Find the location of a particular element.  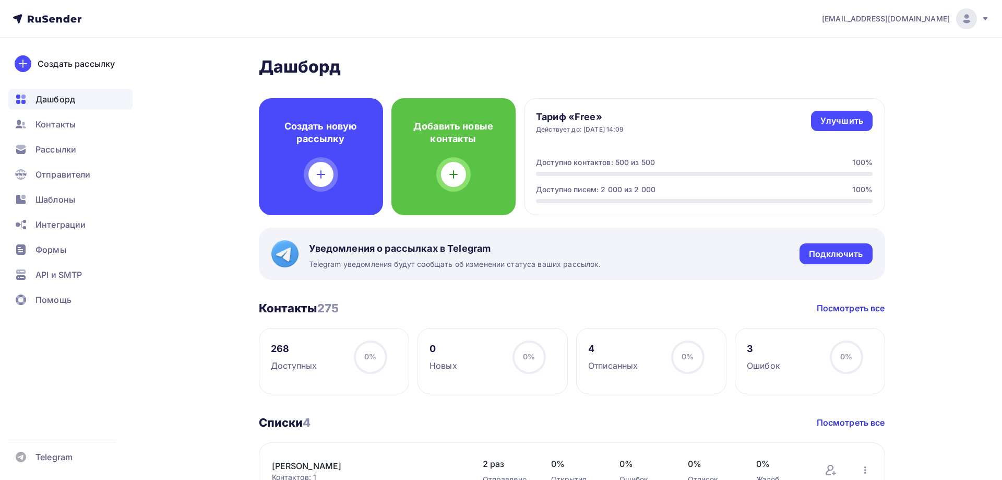

div: Доступно писем: 2 000 из 2 000 is located at coordinates (595, 189).